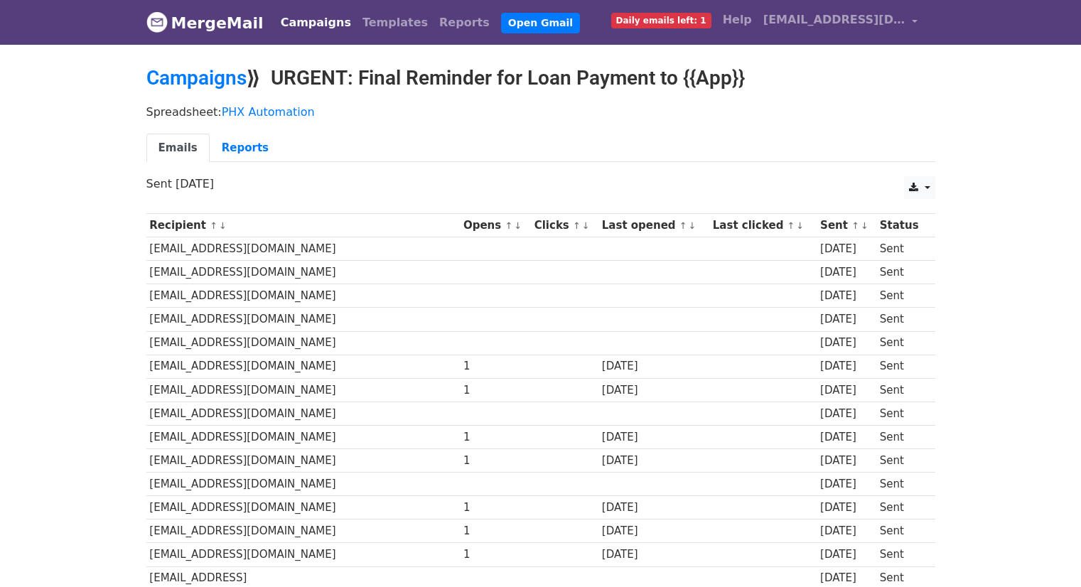 The image size is (1081, 587). What do you see at coordinates (178, 148) in the screenshot?
I see `a: Emails` at bounding box center [178, 148].